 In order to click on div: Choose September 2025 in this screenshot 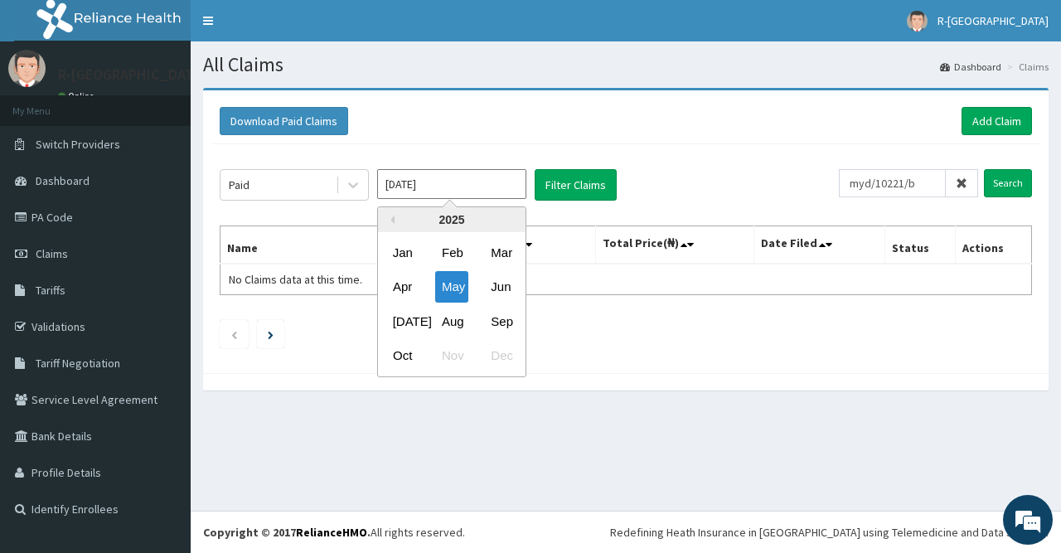, I will do `click(501, 321)`.